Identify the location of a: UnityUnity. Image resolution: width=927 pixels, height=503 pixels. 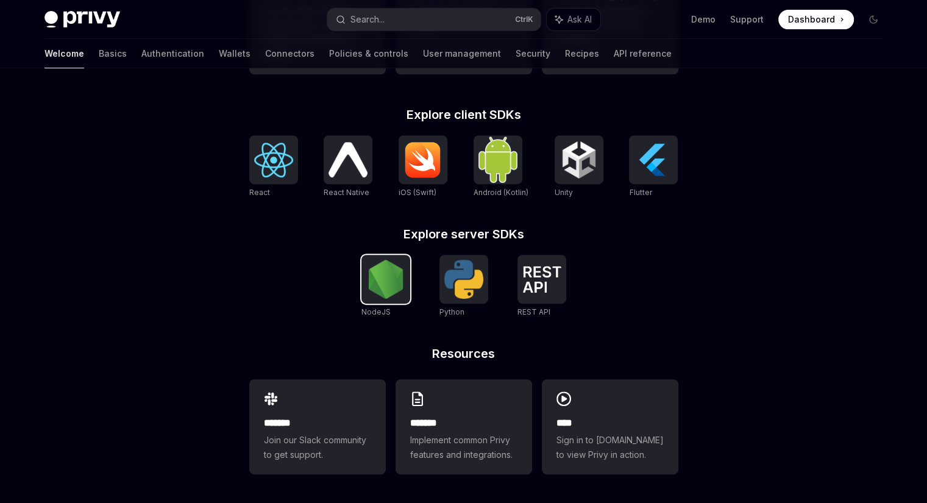
(579, 167).